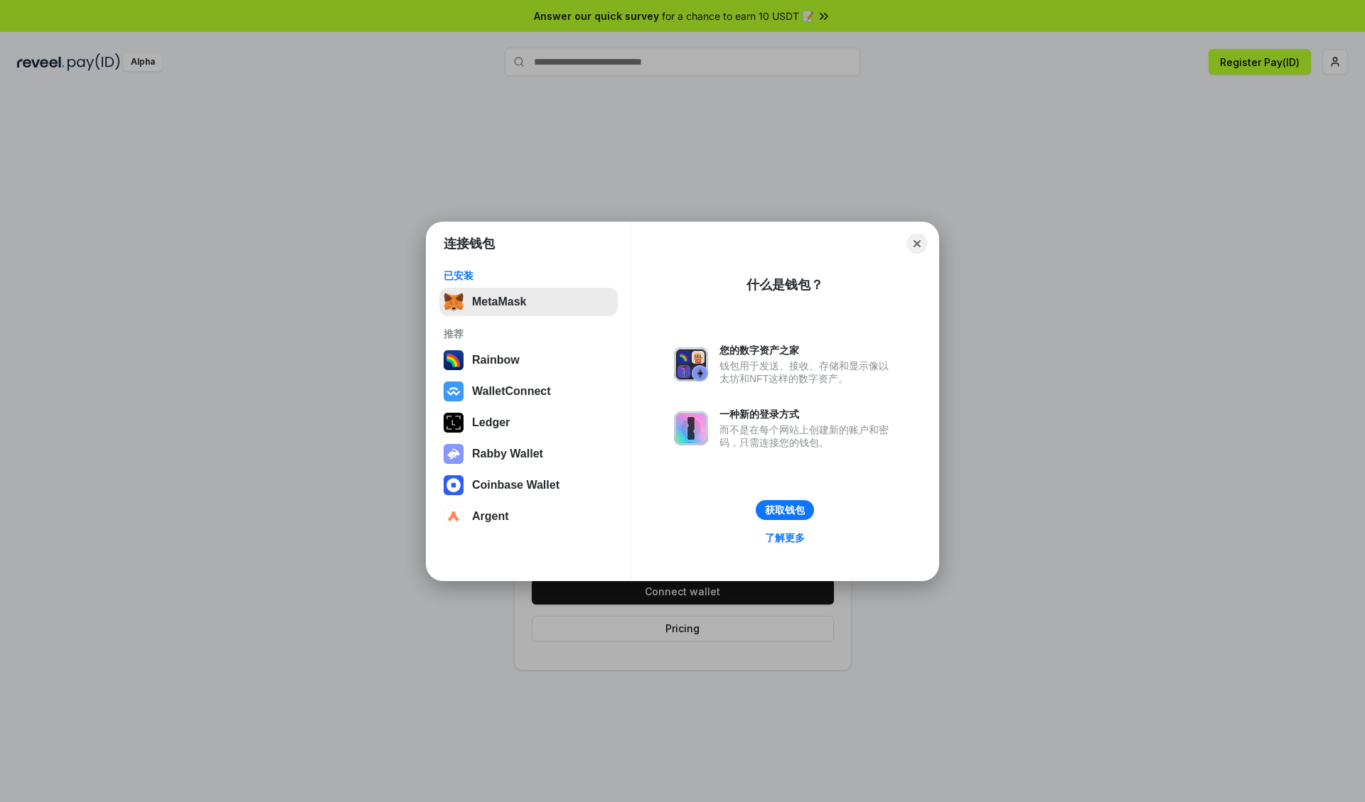 Image resolution: width=1365 pixels, height=802 pixels. Describe the element at coordinates (807, 436) in the screenshot. I see `div: 而不是在每个网站上创建新的账户和密码，只需连接您的钱包。` at that location.